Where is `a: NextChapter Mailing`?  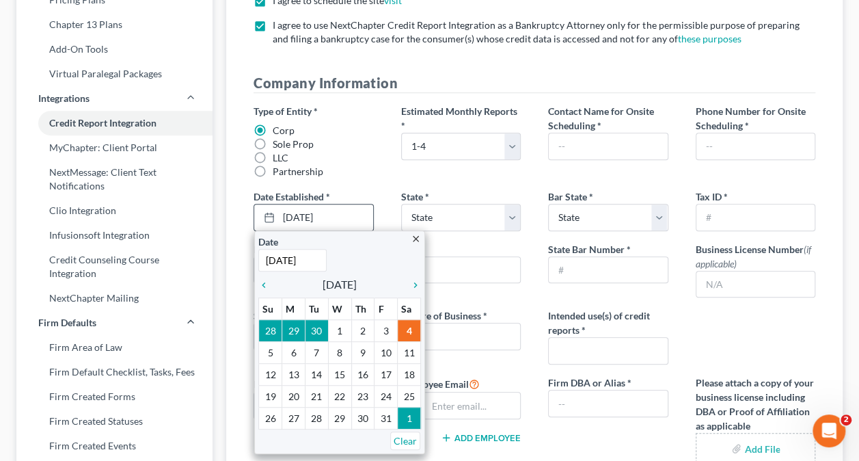 a: NextChapter Mailing is located at coordinates (114, 298).